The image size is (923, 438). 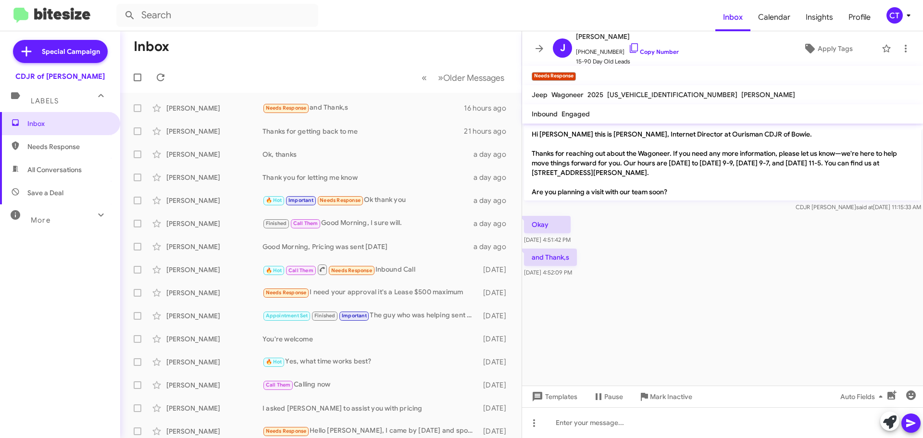 I want to click on div: 16 hours ago, so click(x=489, y=108).